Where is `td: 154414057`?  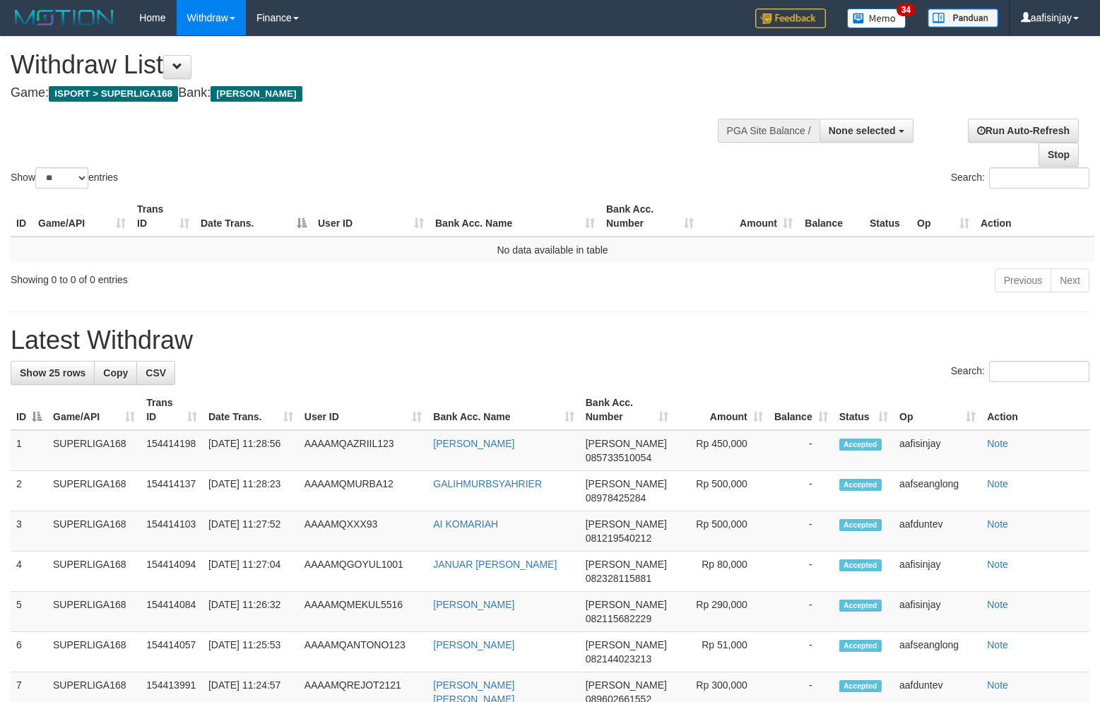
td: 154414057 is located at coordinates (172, 652).